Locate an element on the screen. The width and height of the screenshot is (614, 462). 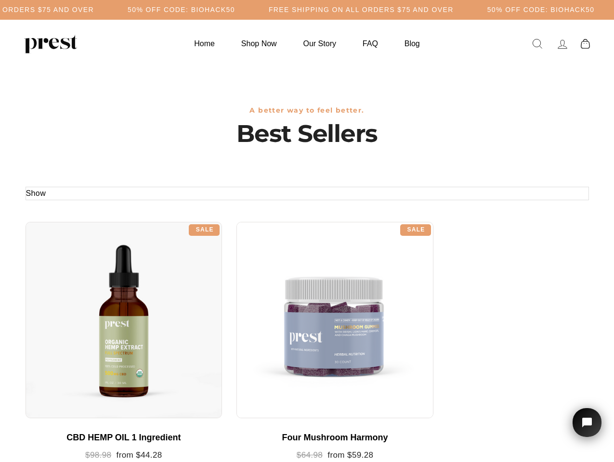
div: from $44.28 is located at coordinates (124, 455).